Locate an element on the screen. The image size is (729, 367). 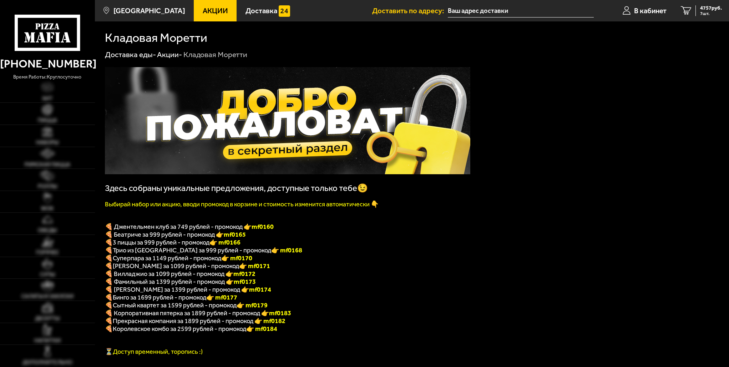
span: Наборы is located at coordinates (47, 142).